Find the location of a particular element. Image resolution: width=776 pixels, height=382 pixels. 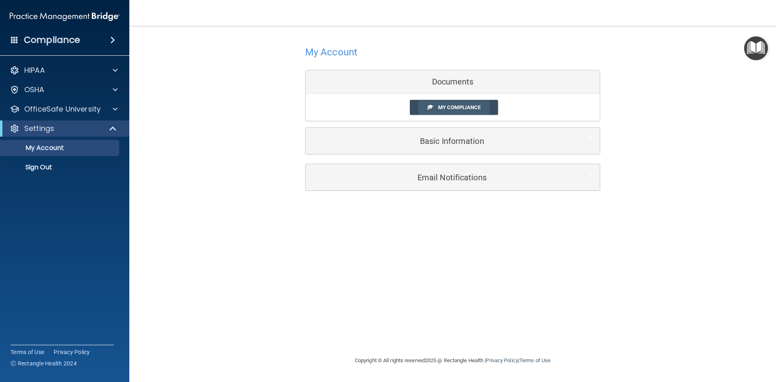

p: HIPAA is located at coordinates (34, 70).